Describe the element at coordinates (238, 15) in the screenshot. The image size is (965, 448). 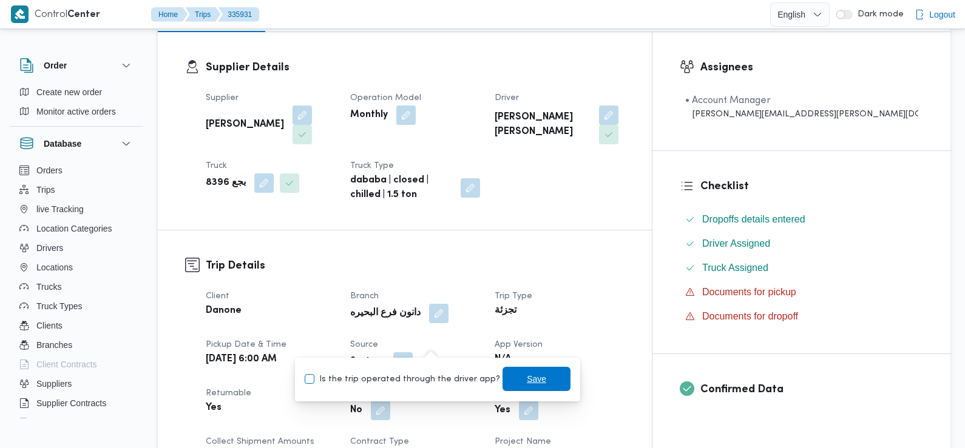
I see `button: 335931` at that location.